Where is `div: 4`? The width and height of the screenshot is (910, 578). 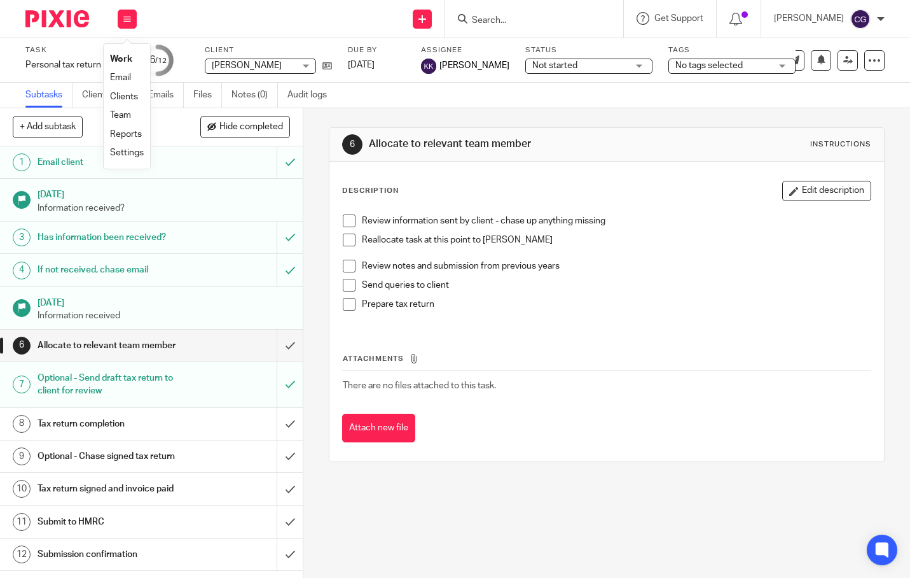
div: 4 is located at coordinates (22, 270).